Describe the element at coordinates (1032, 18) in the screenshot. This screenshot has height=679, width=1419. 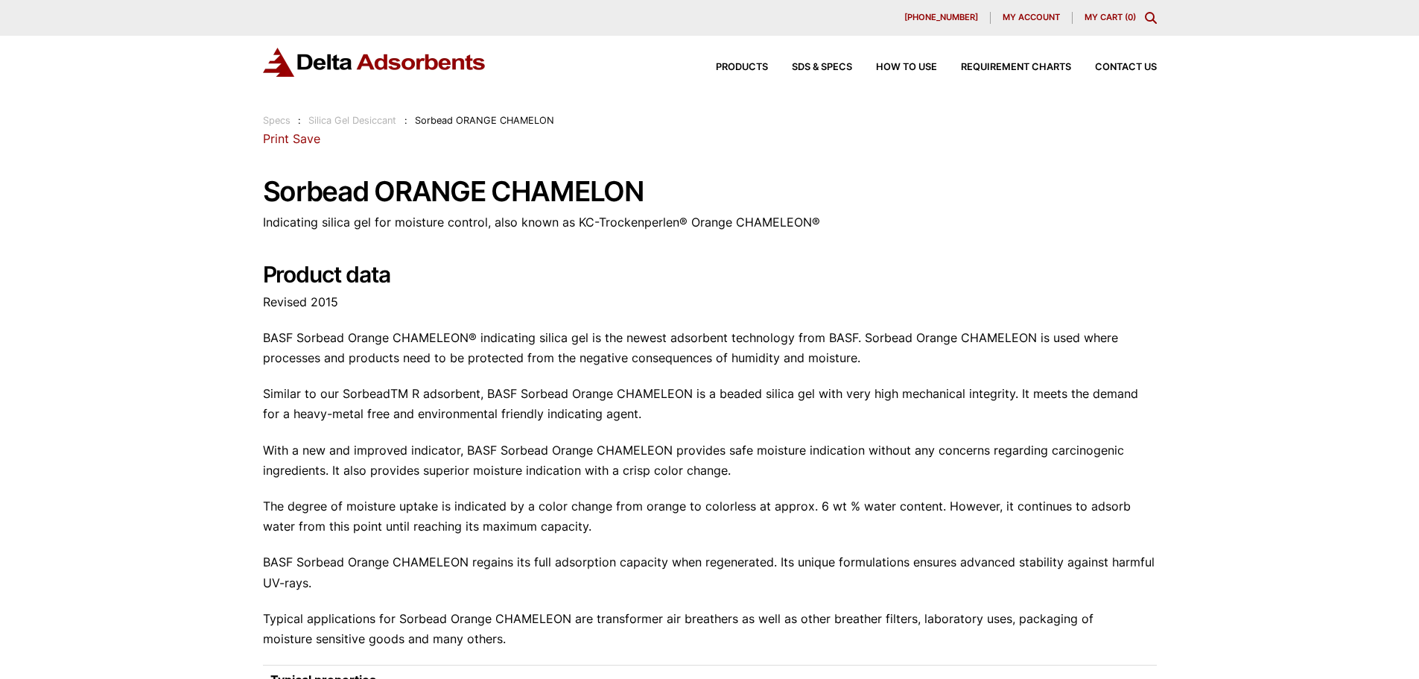
I see `a: My account` at that location.